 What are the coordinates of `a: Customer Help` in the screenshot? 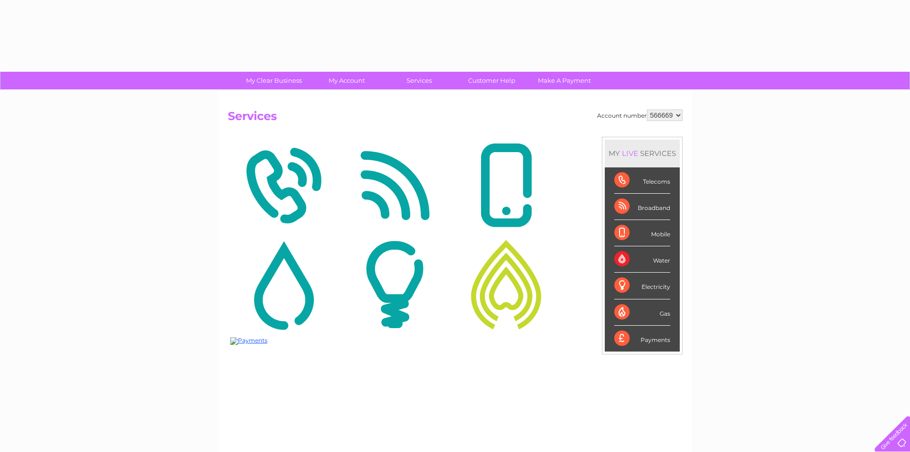 It's located at (492, 80).